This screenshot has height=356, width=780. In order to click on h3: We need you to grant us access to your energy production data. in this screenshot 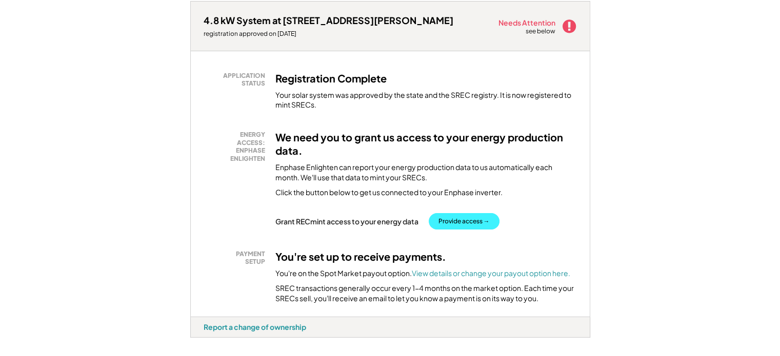, I will do `click(426, 144)`.